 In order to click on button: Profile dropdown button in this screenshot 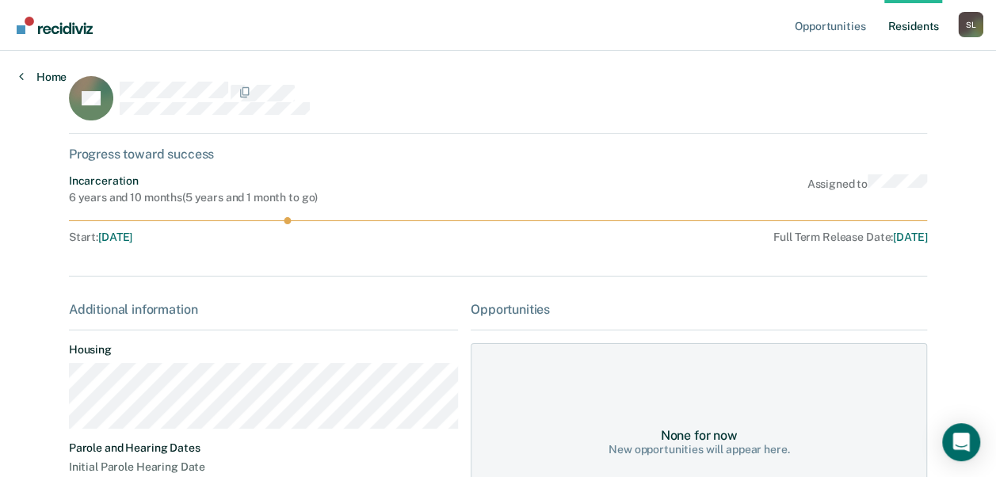, I will do `click(971, 25)`.